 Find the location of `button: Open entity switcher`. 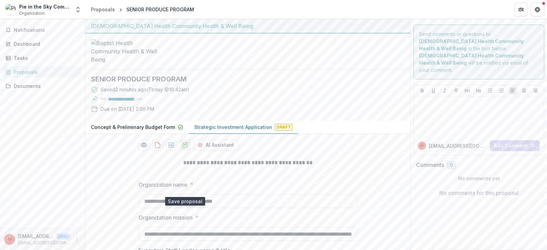

button: Open entity switcher is located at coordinates (78, 10).